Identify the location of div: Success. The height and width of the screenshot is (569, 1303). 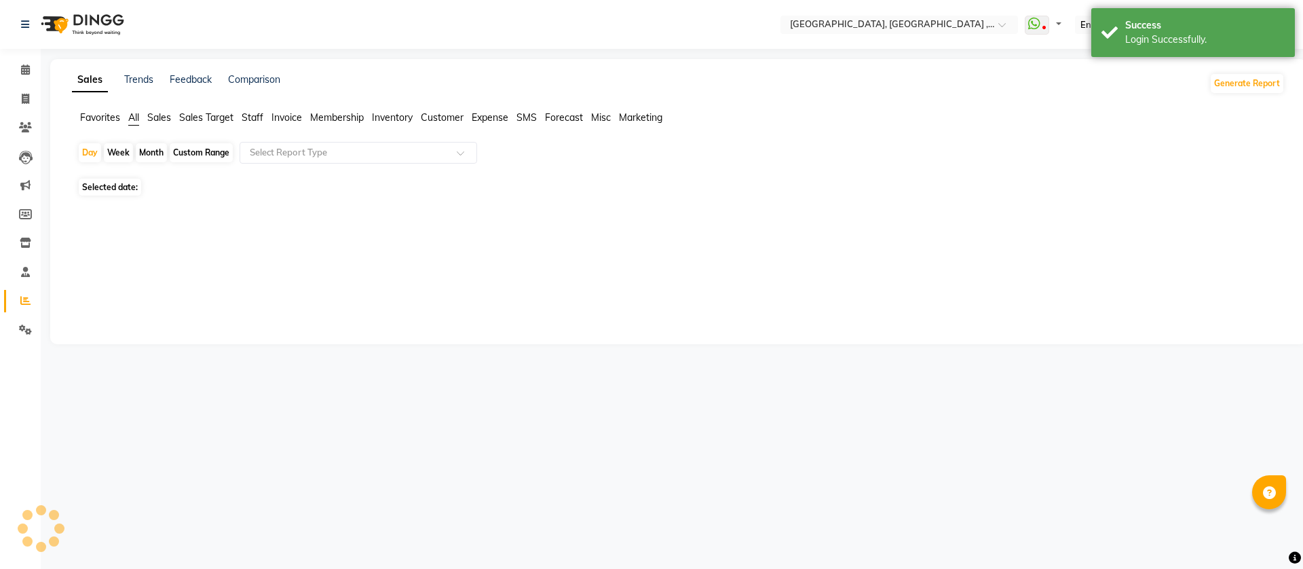
(1205, 25).